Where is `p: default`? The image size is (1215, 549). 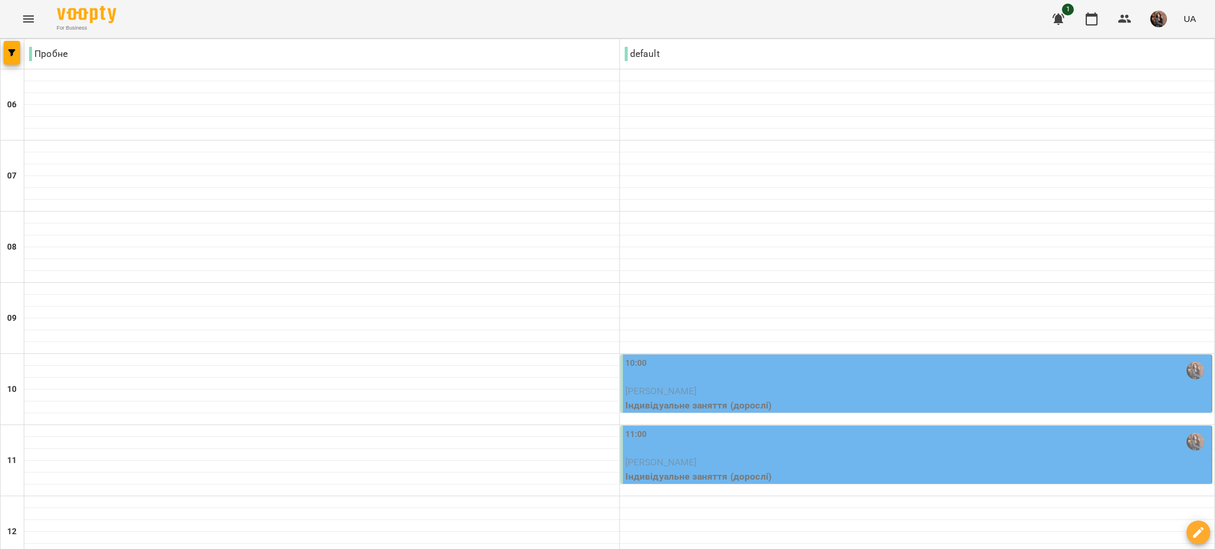 p: default is located at coordinates (642, 54).